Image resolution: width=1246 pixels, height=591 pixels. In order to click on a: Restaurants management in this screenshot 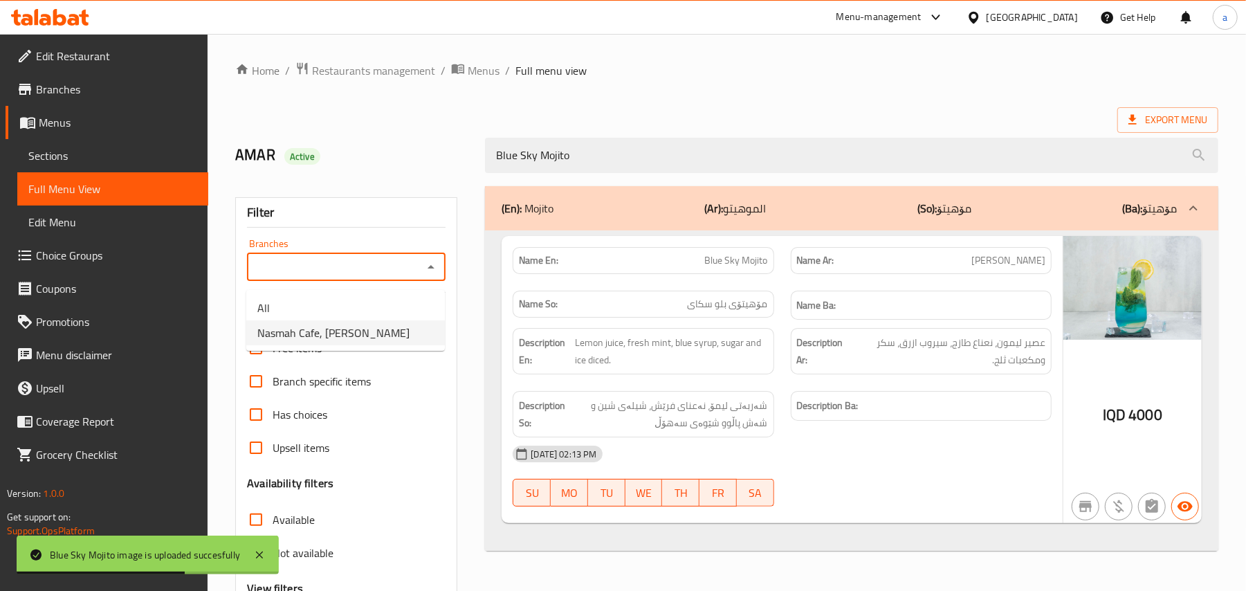, I will do `click(365, 71)`.